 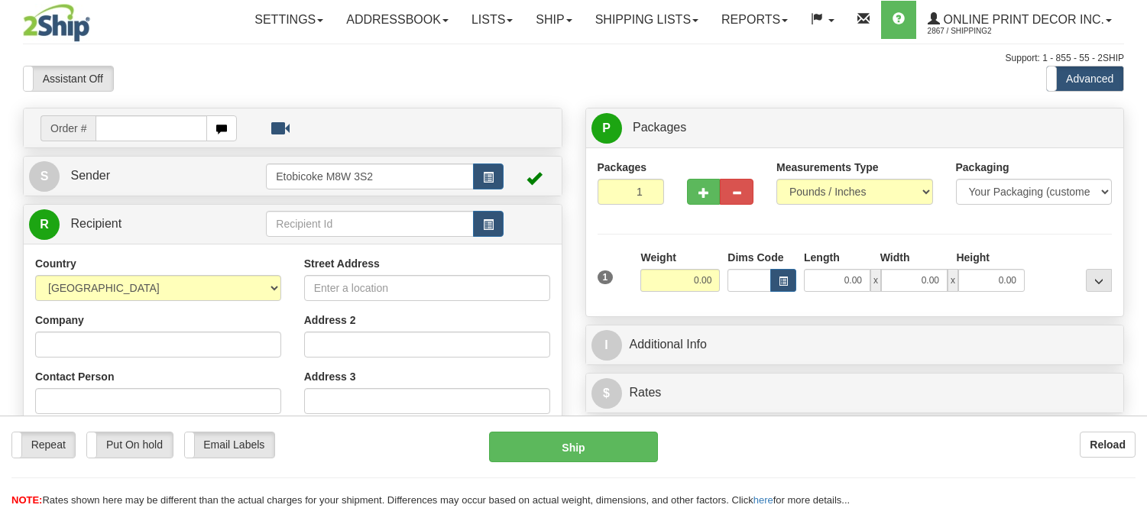 I want to click on span: Recipient, so click(x=96, y=223).